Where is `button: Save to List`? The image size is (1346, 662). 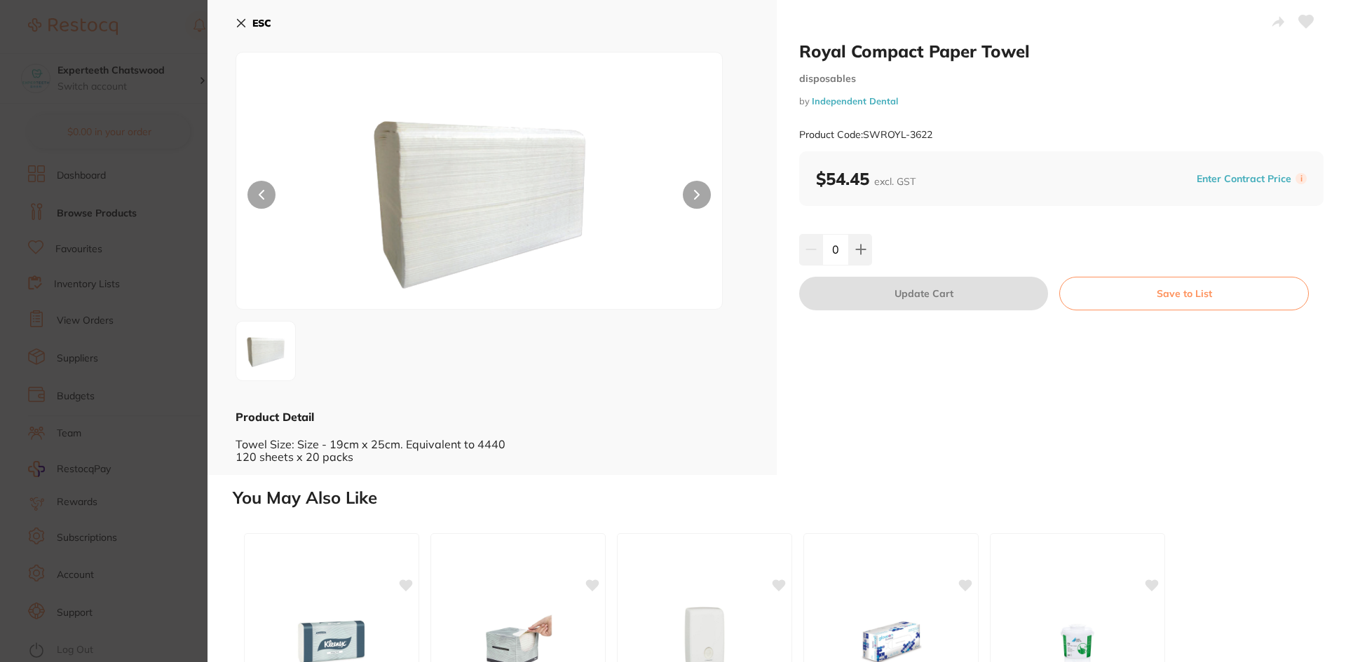 button: Save to List is located at coordinates (1184, 294).